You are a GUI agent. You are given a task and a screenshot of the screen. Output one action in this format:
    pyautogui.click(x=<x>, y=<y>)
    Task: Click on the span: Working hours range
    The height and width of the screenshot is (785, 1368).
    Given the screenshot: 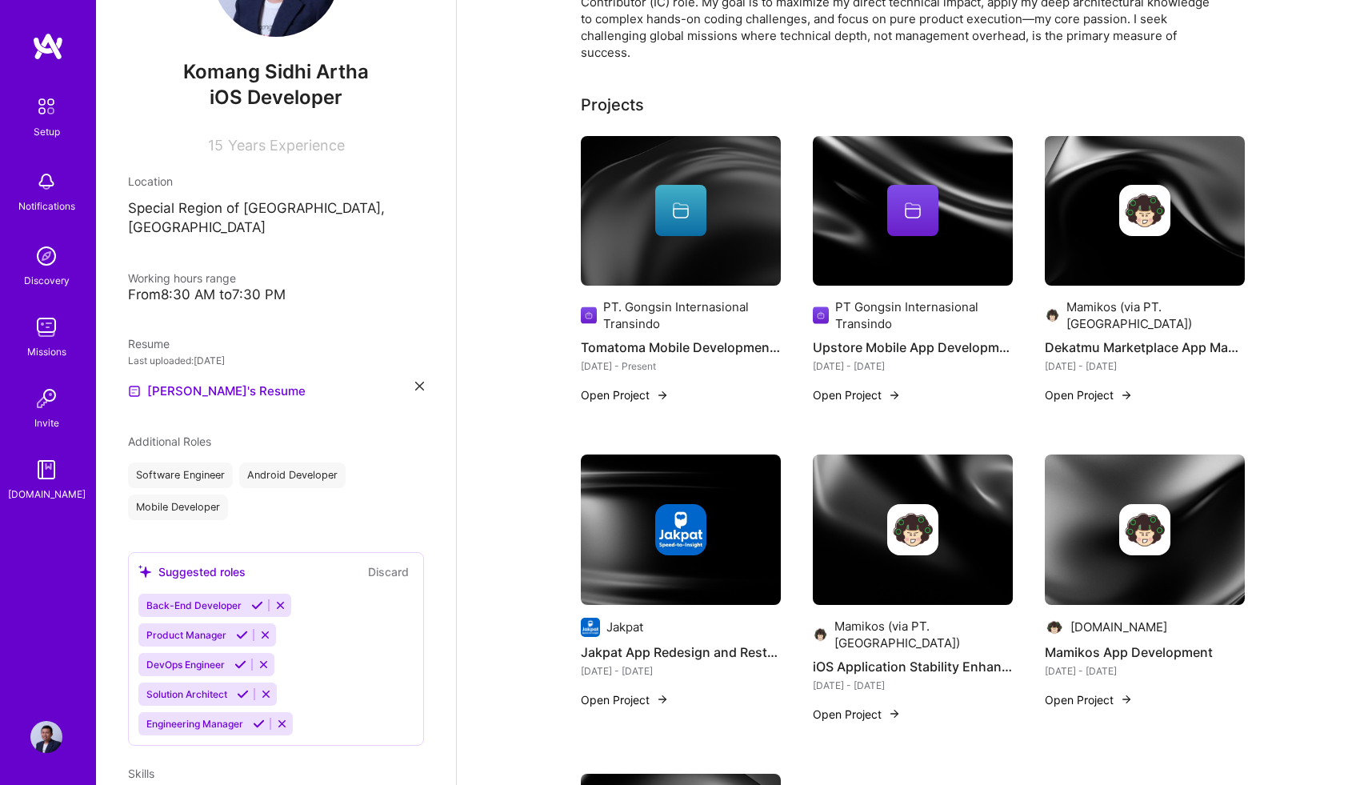 What is the action you would take?
    pyautogui.click(x=182, y=278)
    